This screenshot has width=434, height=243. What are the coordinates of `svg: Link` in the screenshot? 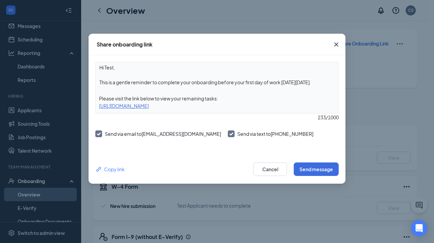 It's located at (99, 170).